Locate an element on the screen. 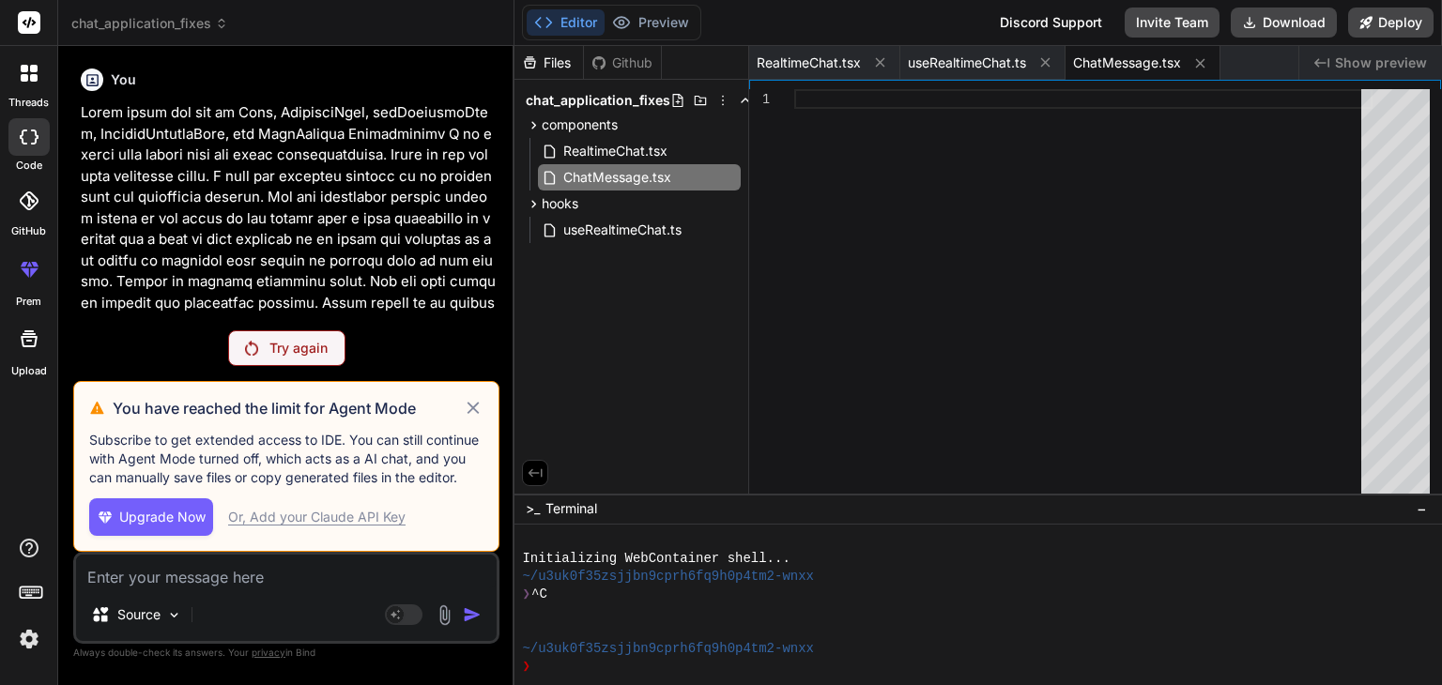 This screenshot has width=1442, height=685. button: Download is located at coordinates (1283, 23).